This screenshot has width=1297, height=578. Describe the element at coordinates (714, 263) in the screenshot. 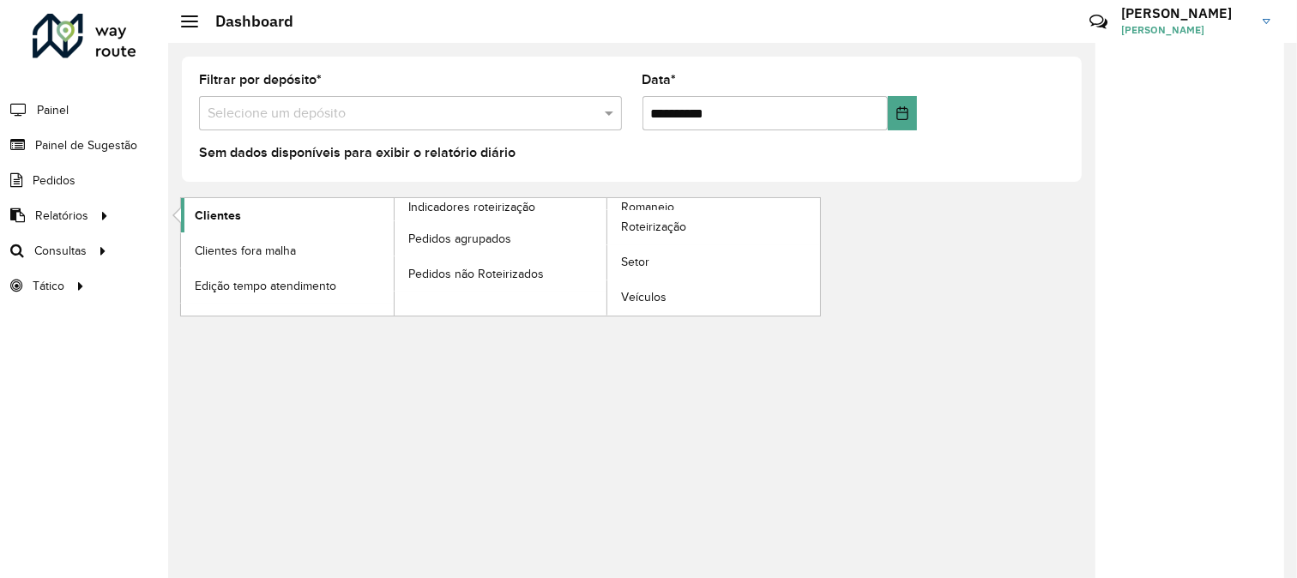

I see `a: Setor` at that location.